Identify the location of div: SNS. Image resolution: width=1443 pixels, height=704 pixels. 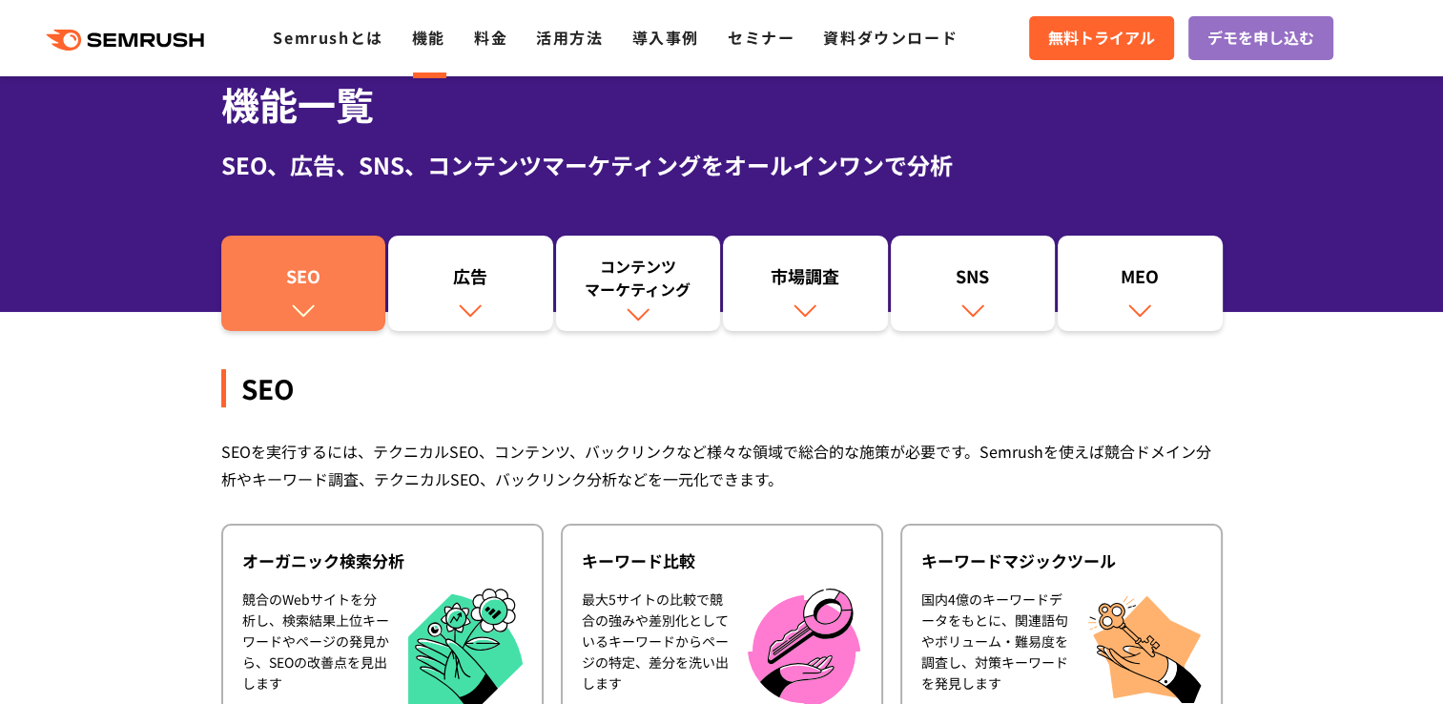
(973, 280).